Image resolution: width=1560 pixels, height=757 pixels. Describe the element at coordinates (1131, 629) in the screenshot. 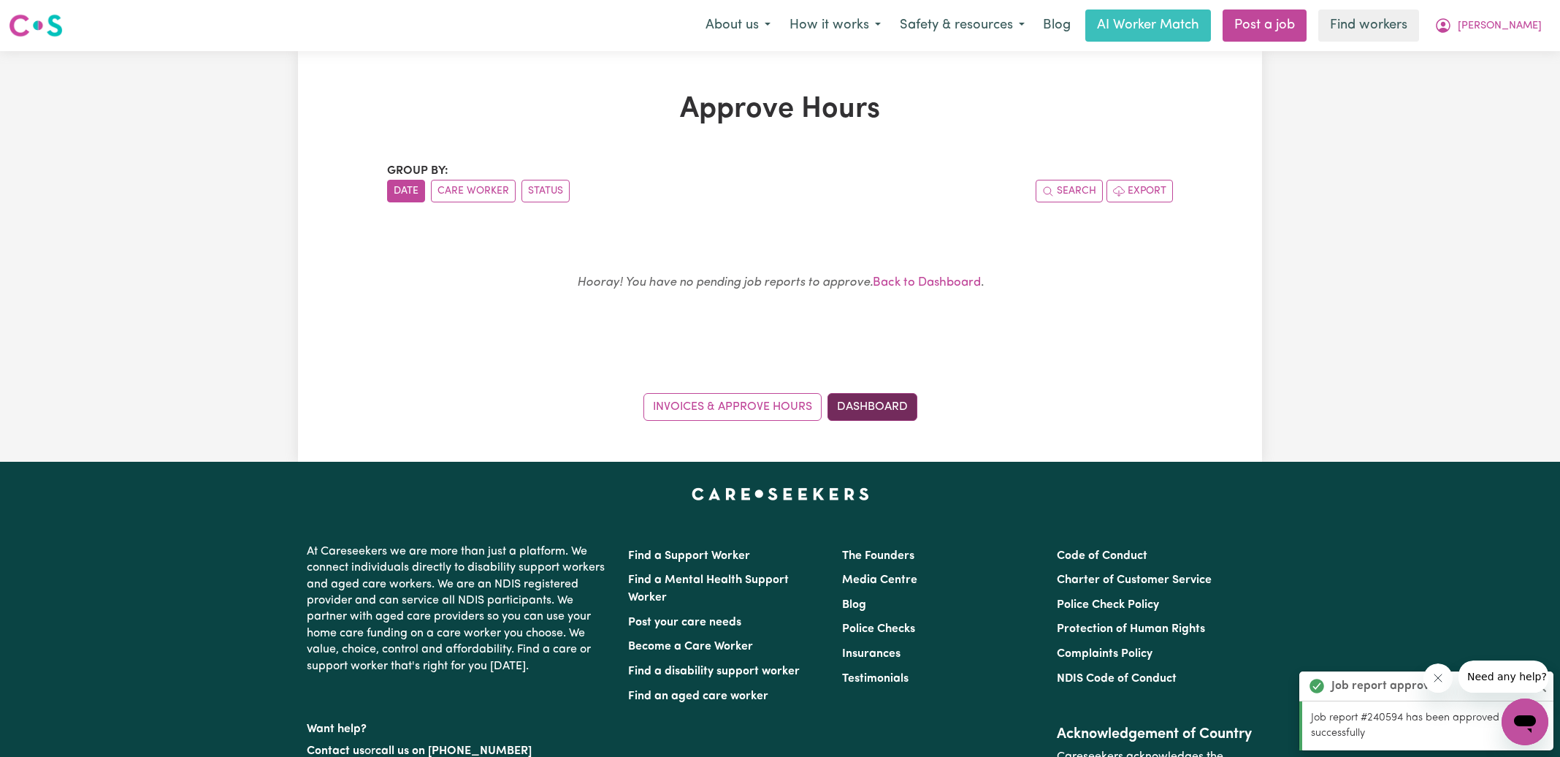

I see `a: Protection of Human Rights` at that location.